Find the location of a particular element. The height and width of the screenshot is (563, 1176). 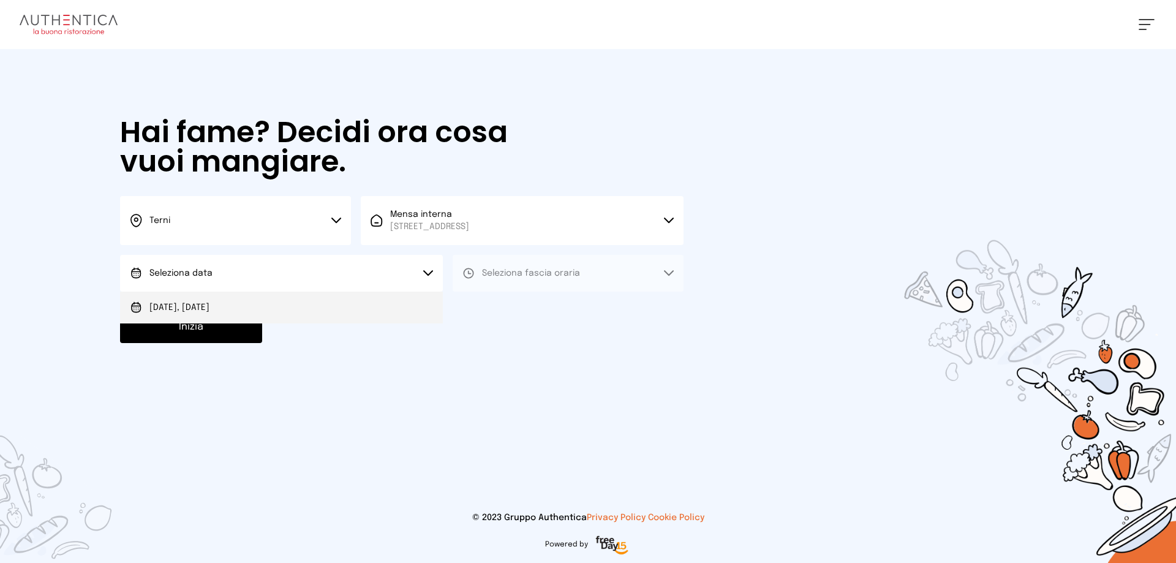

button: Seleziona fascia oraria is located at coordinates (568, 273).